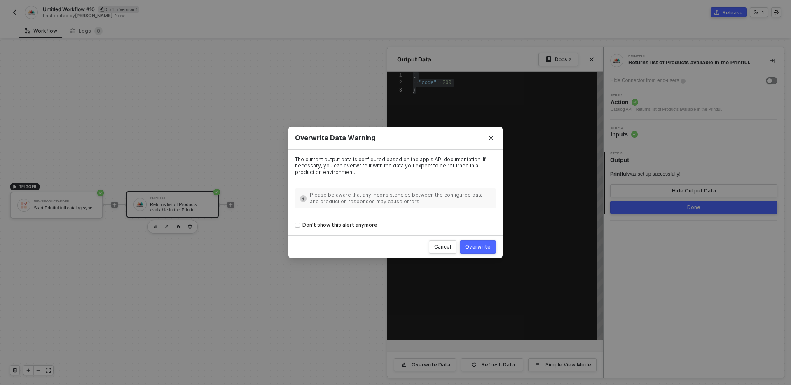 The image size is (791, 385). Describe the element at coordinates (340, 225) in the screenshot. I see `div: Don’t show this alert anymore` at that location.